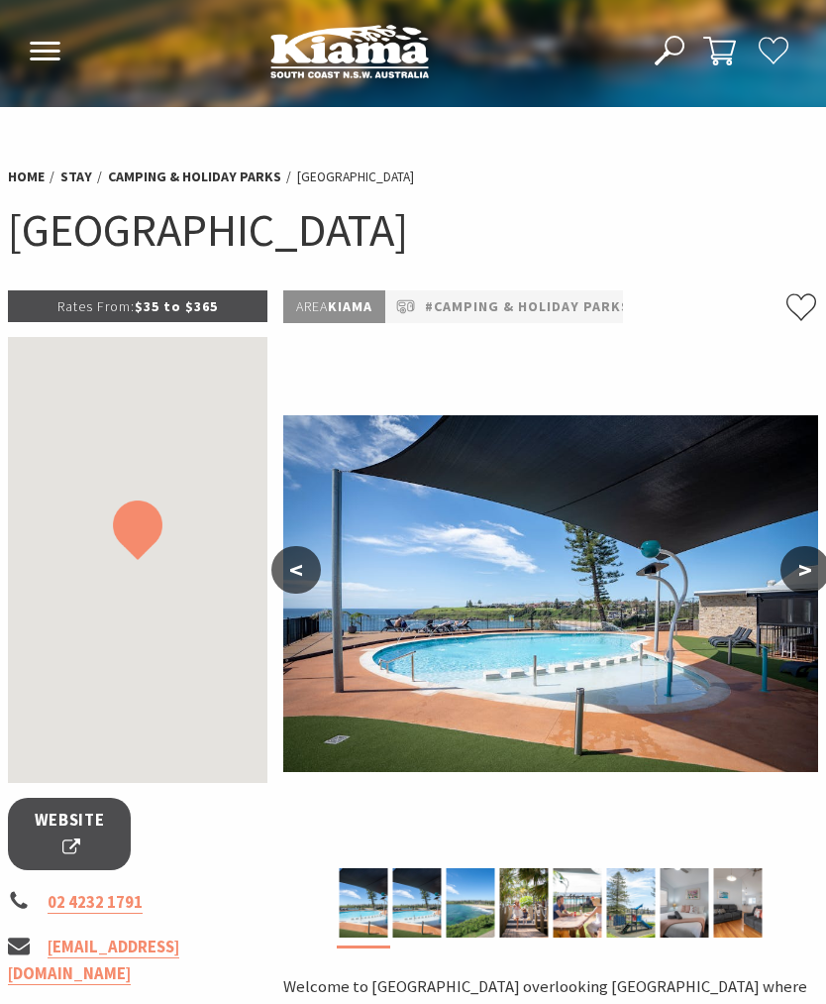 The image size is (826, 1004). Describe the element at coordinates (26, 176) in the screenshot. I see `a: Home` at that location.